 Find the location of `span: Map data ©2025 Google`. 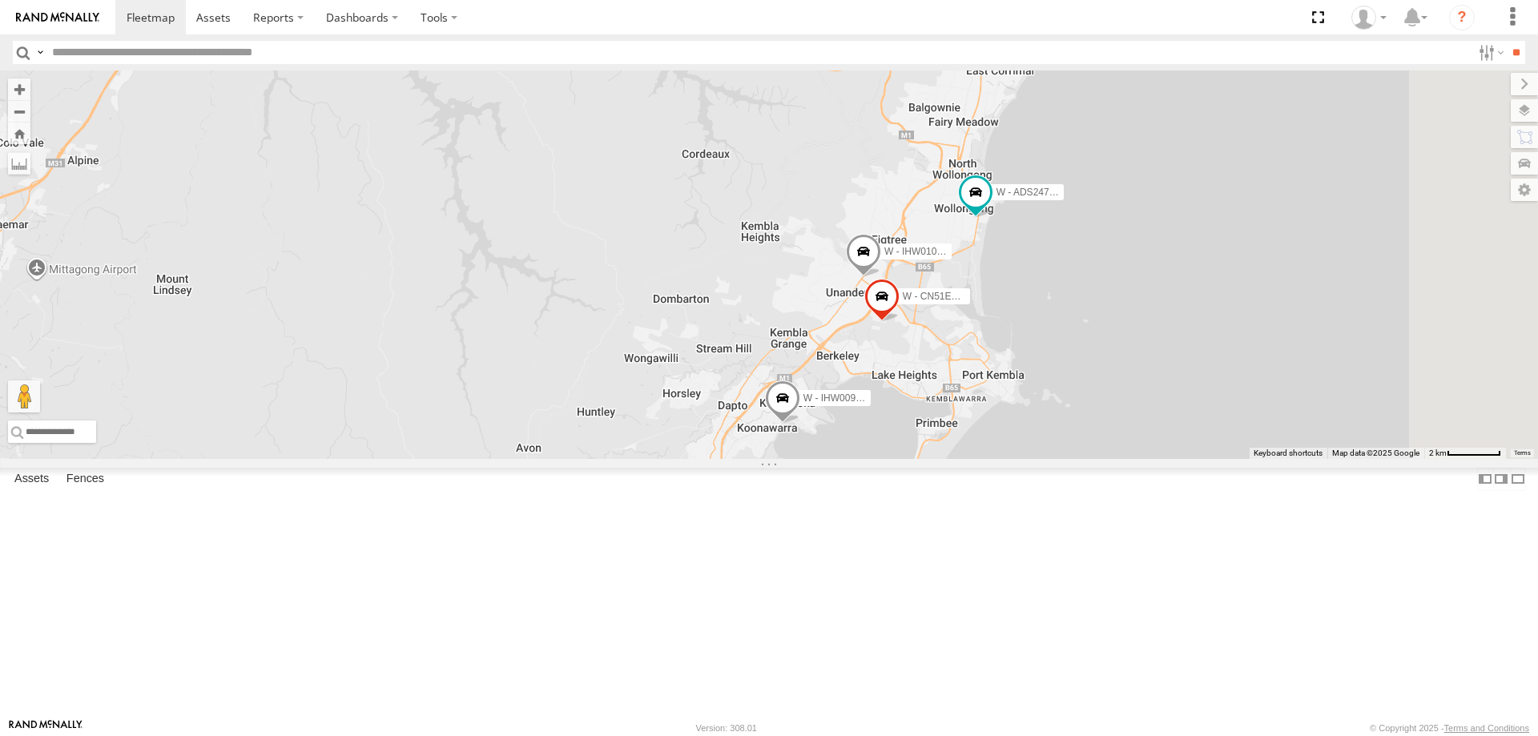

span: Map data ©2025 Google is located at coordinates (1376, 453).